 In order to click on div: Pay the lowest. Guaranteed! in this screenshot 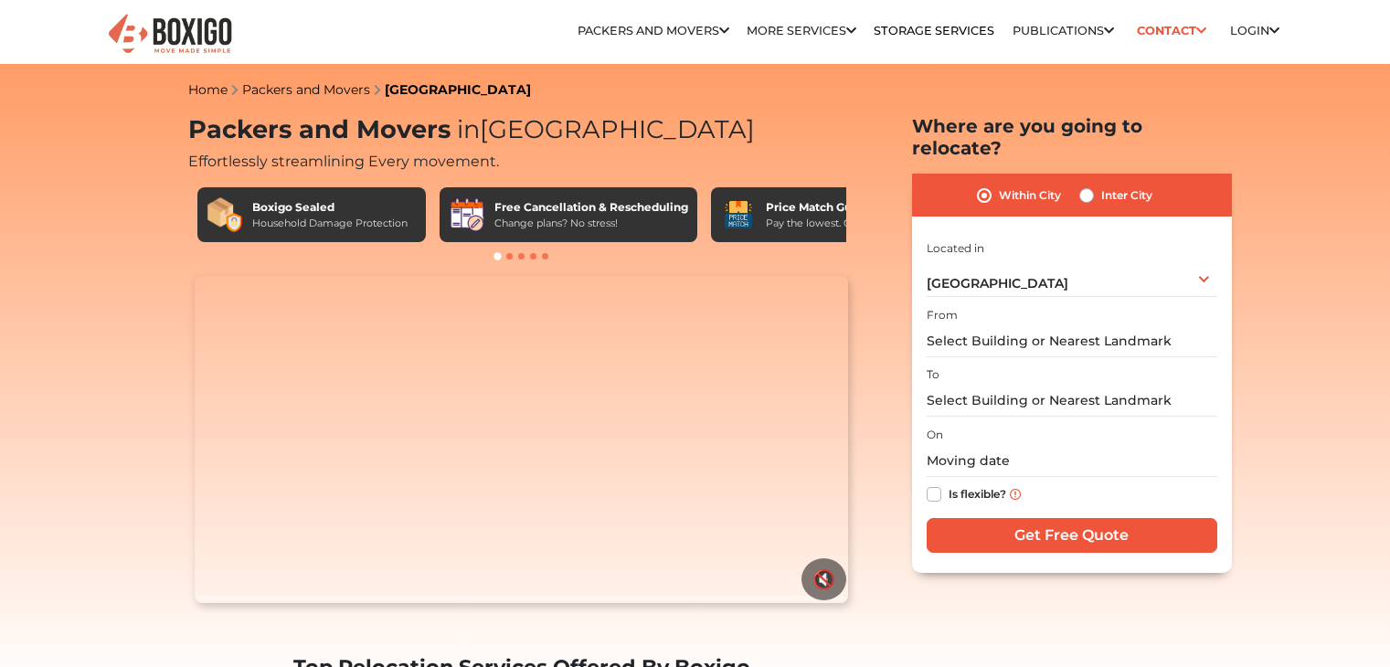, I will do `click(835, 223)`.